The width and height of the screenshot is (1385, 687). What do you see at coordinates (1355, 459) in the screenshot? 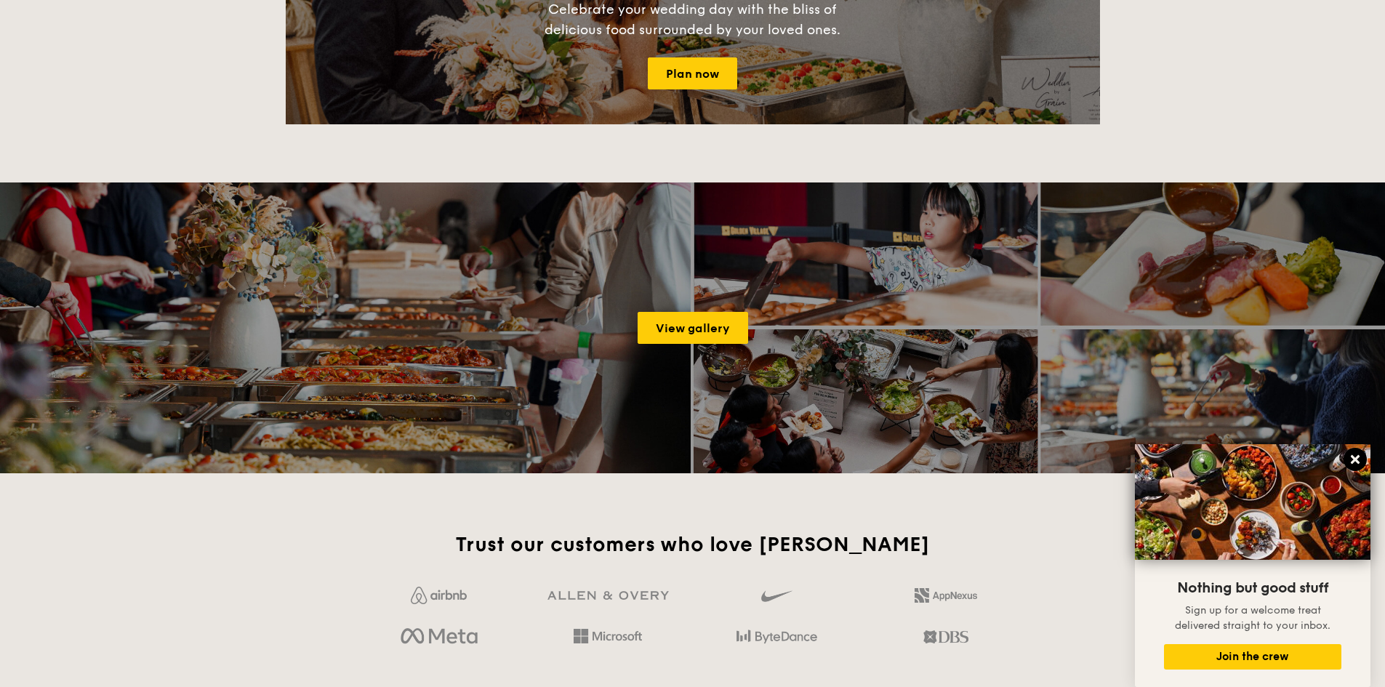
I see `button: Close` at bounding box center [1355, 459].